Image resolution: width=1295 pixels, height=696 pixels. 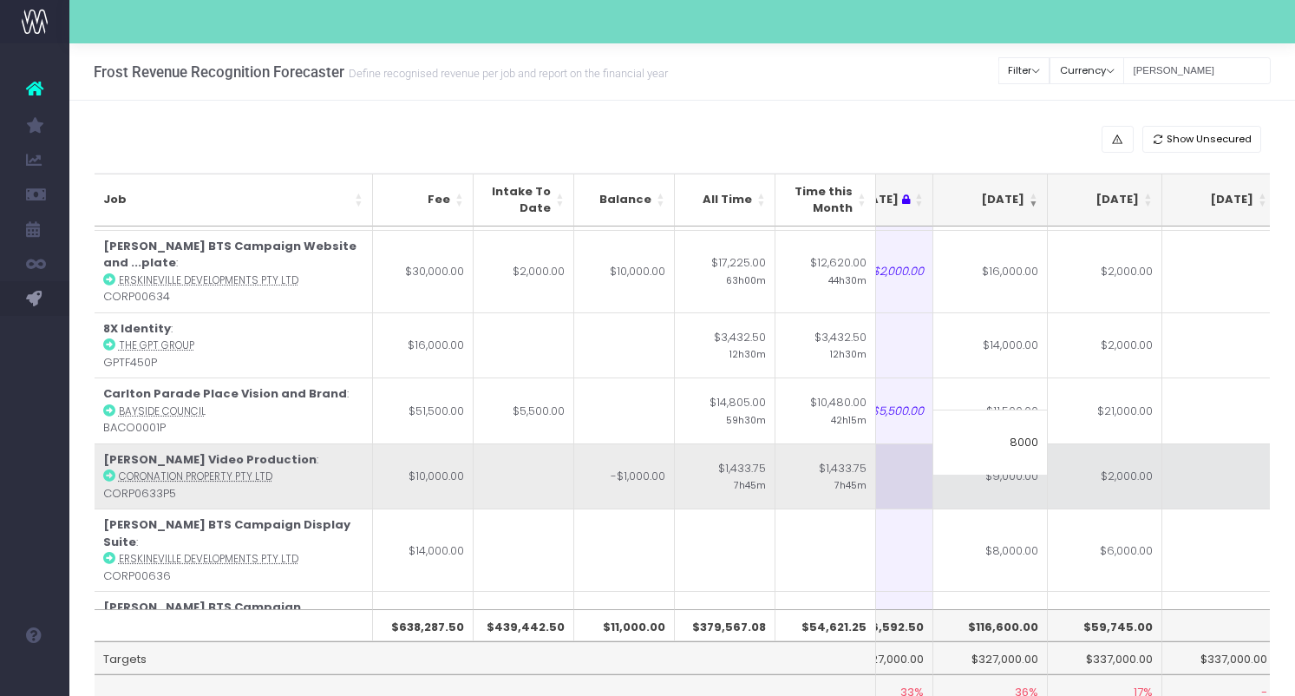 I want to click on td: : CORP0633P5, so click(x=233, y=476).